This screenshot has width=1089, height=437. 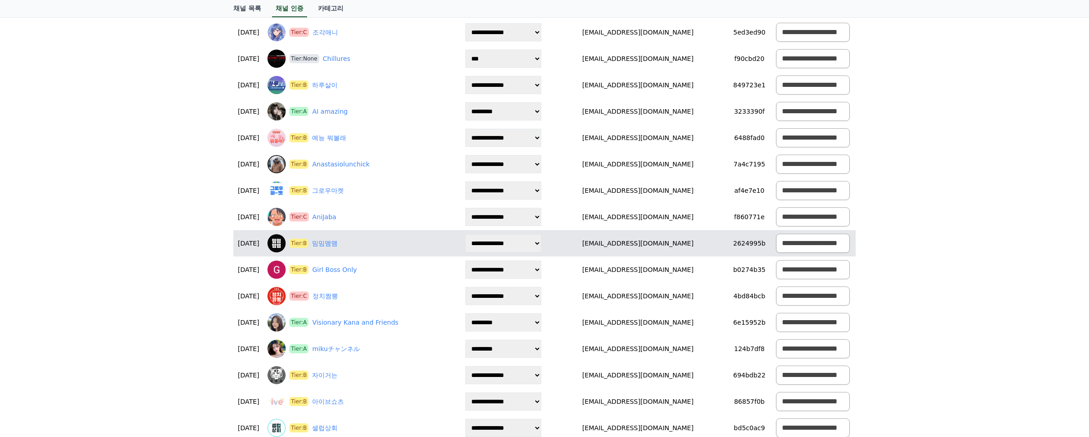 I want to click on img: 그로우마켓, so click(x=276, y=191).